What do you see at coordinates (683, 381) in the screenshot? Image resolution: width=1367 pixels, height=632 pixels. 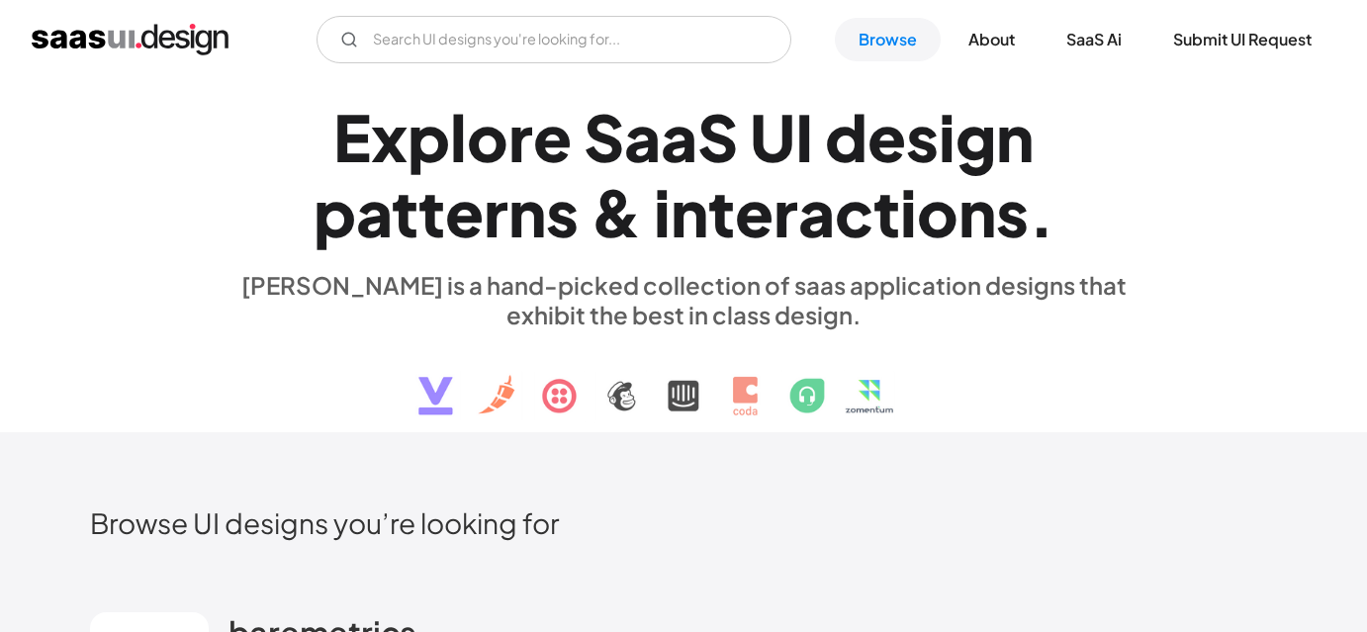 I see `img: text, icon, saas logo` at bounding box center [683, 381].